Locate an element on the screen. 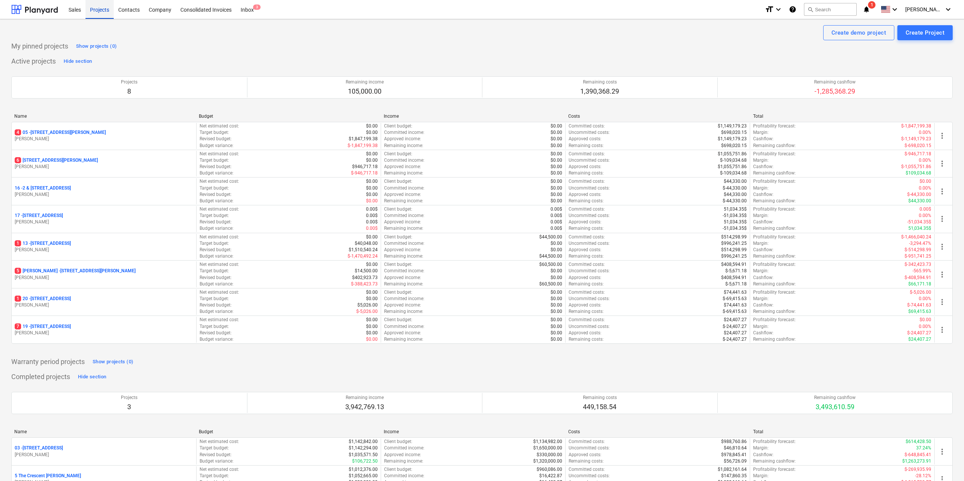 The image size is (964, 481). p: $408,594.91 is located at coordinates (734, 278).